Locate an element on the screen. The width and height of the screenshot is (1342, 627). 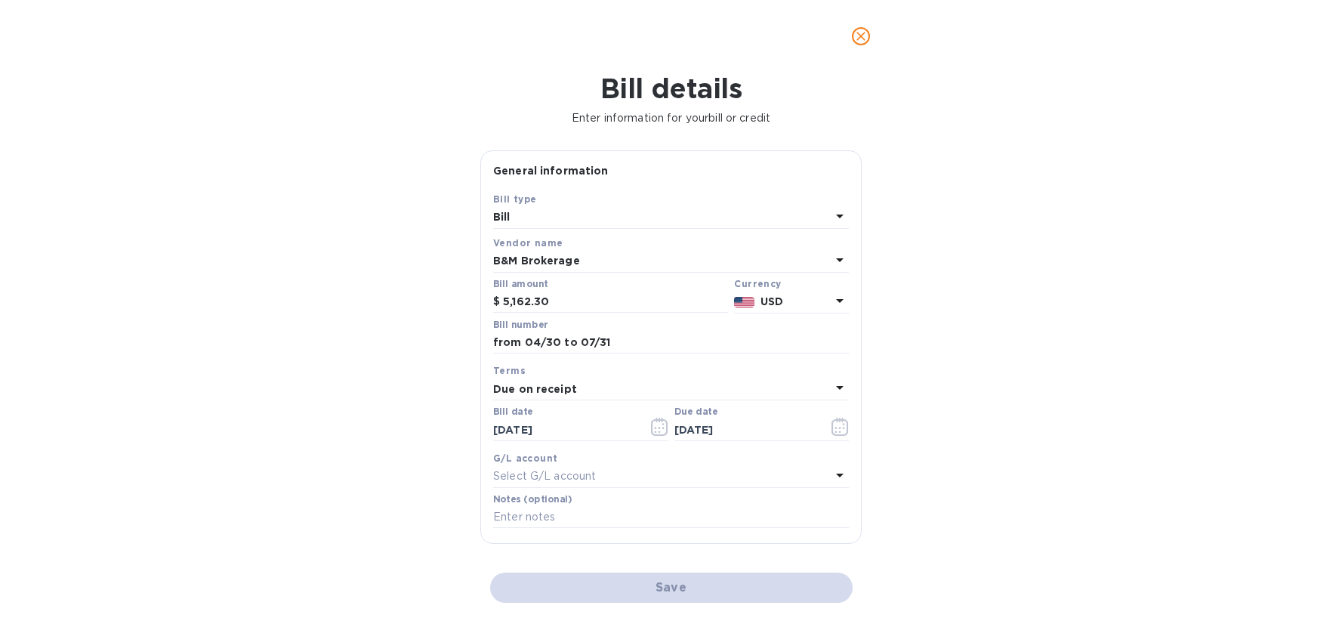
label: Bill amount is located at coordinates (520, 284).